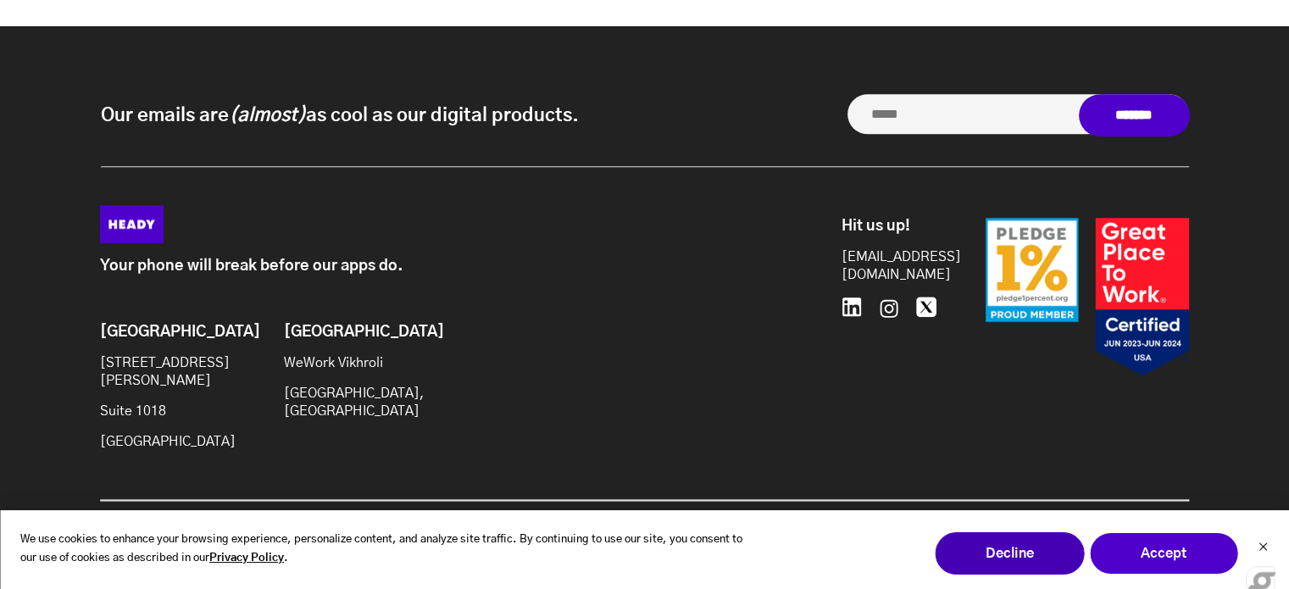  Describe the element at coordinates (169, 411) in the screenshot. I see `p: Suite 1018` at that location.